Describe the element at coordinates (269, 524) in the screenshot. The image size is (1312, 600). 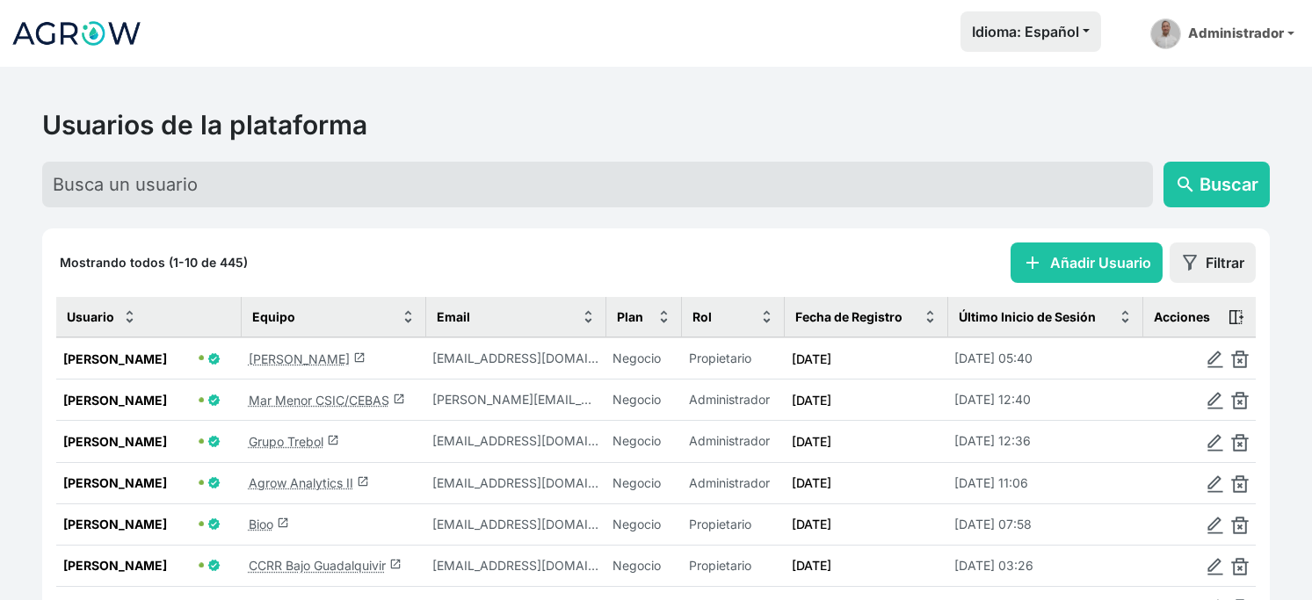
I see `a: Bioolaunch` at that location.